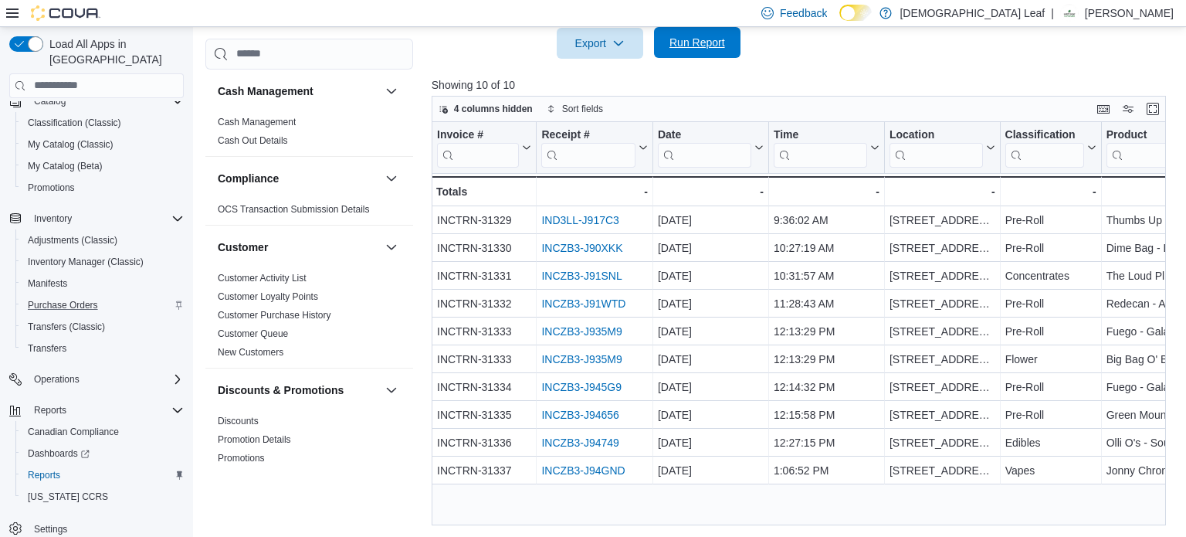 This screenshot has height=537, width=1186. I want to click on span: Run Report, so click(697, 42).